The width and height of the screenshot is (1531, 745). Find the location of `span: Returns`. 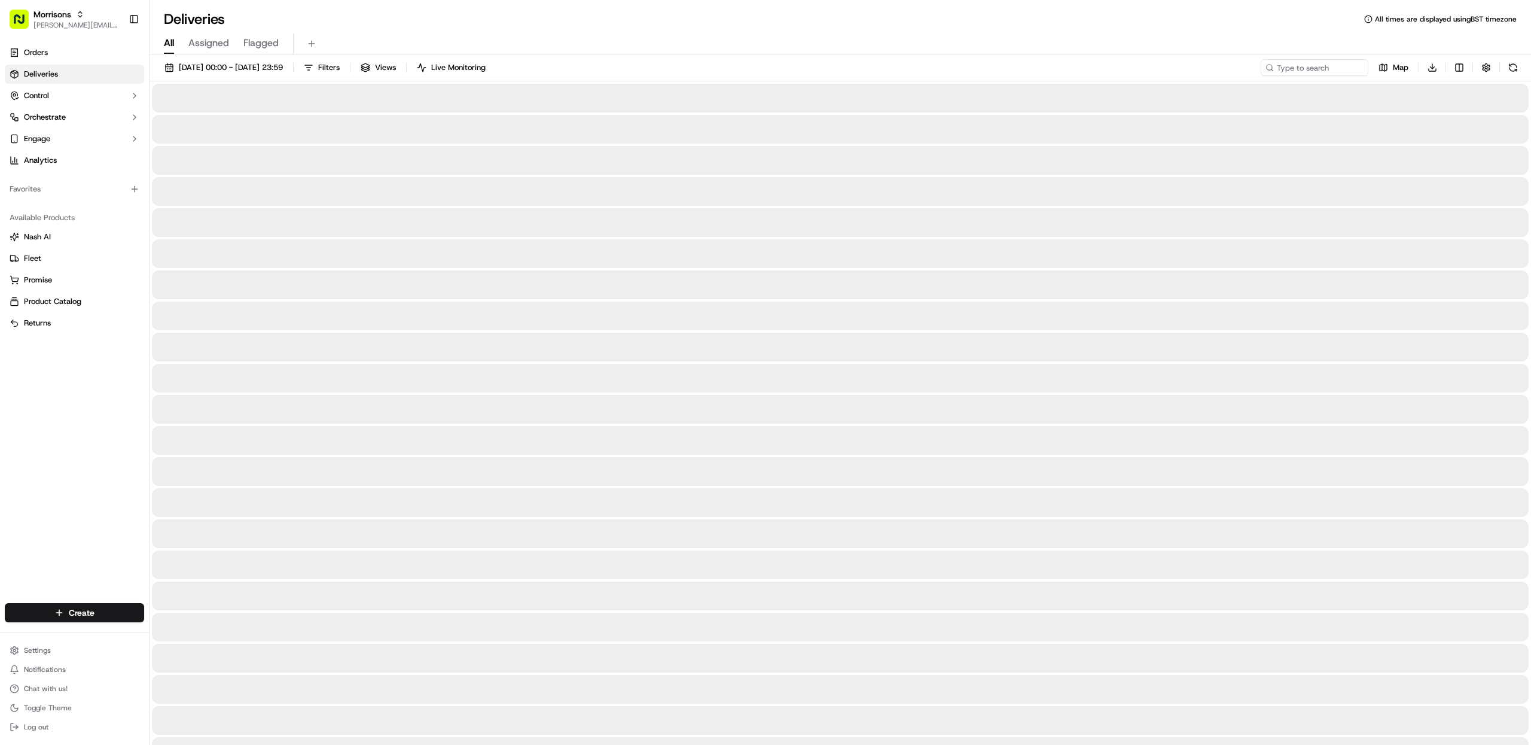

span: Returns is located at coordinates (37, 323).